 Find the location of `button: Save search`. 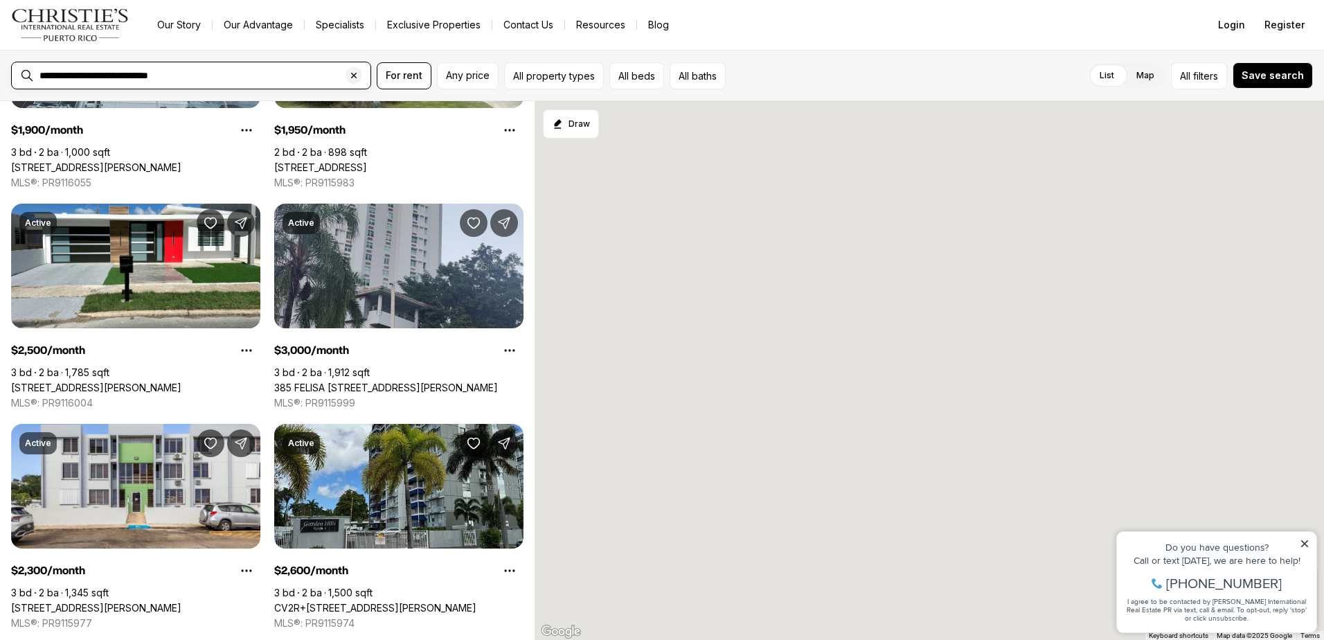

button: Save search is located at coordinates (1273, 75).